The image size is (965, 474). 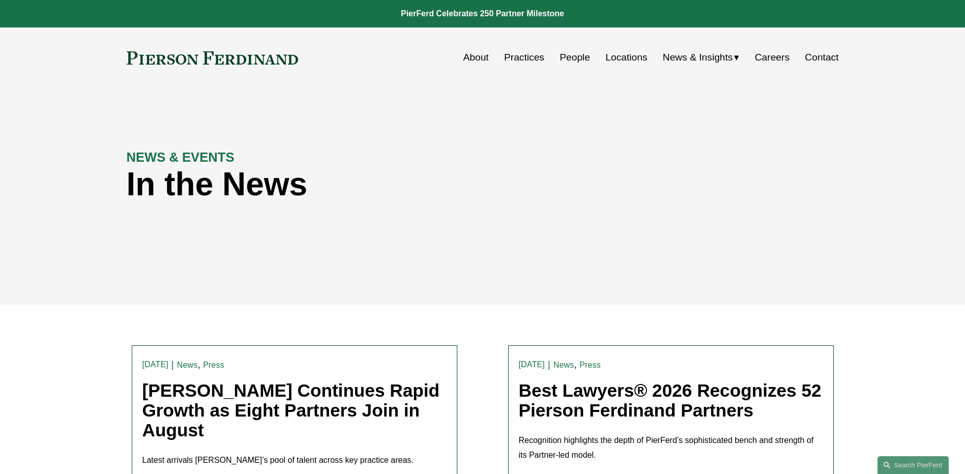 What do you see at coordinates (181, 157) in the screenshot?
I see `strong: NEWS & EVENTS` at bounding box center [181, 157].